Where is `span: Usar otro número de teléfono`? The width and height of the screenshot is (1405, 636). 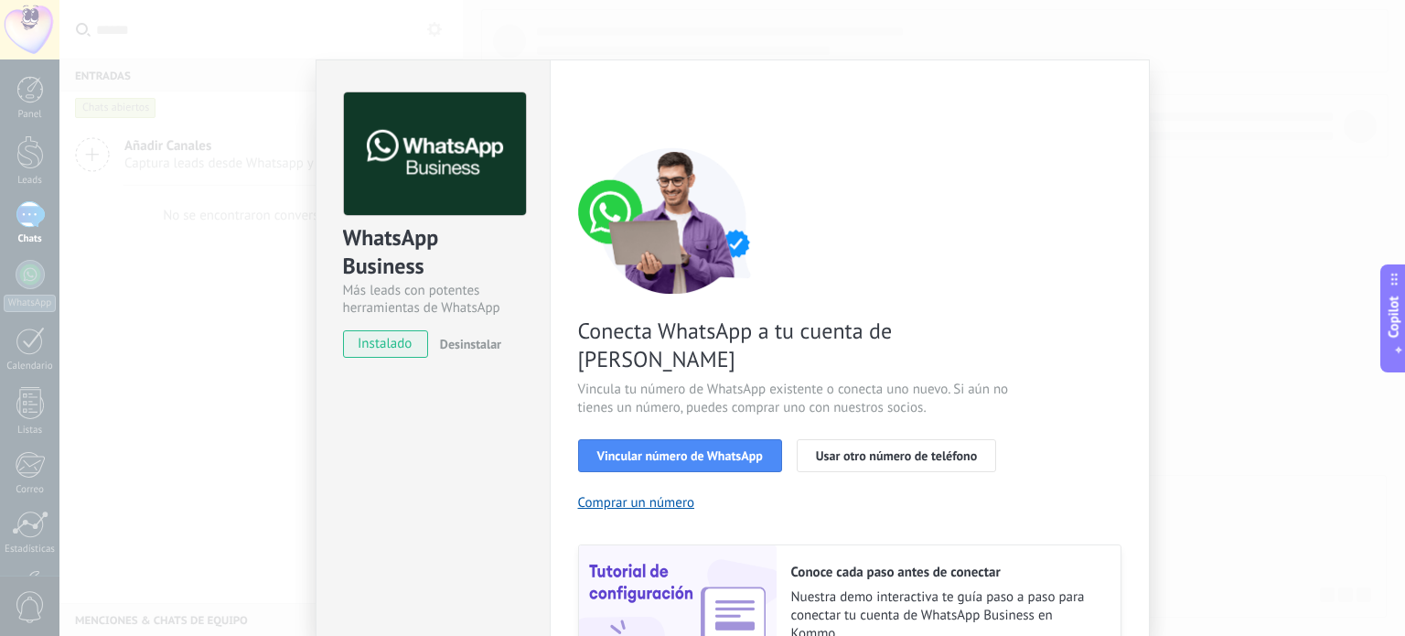
span: Usar otro número de teléfono is located at coordinates (896, 456).